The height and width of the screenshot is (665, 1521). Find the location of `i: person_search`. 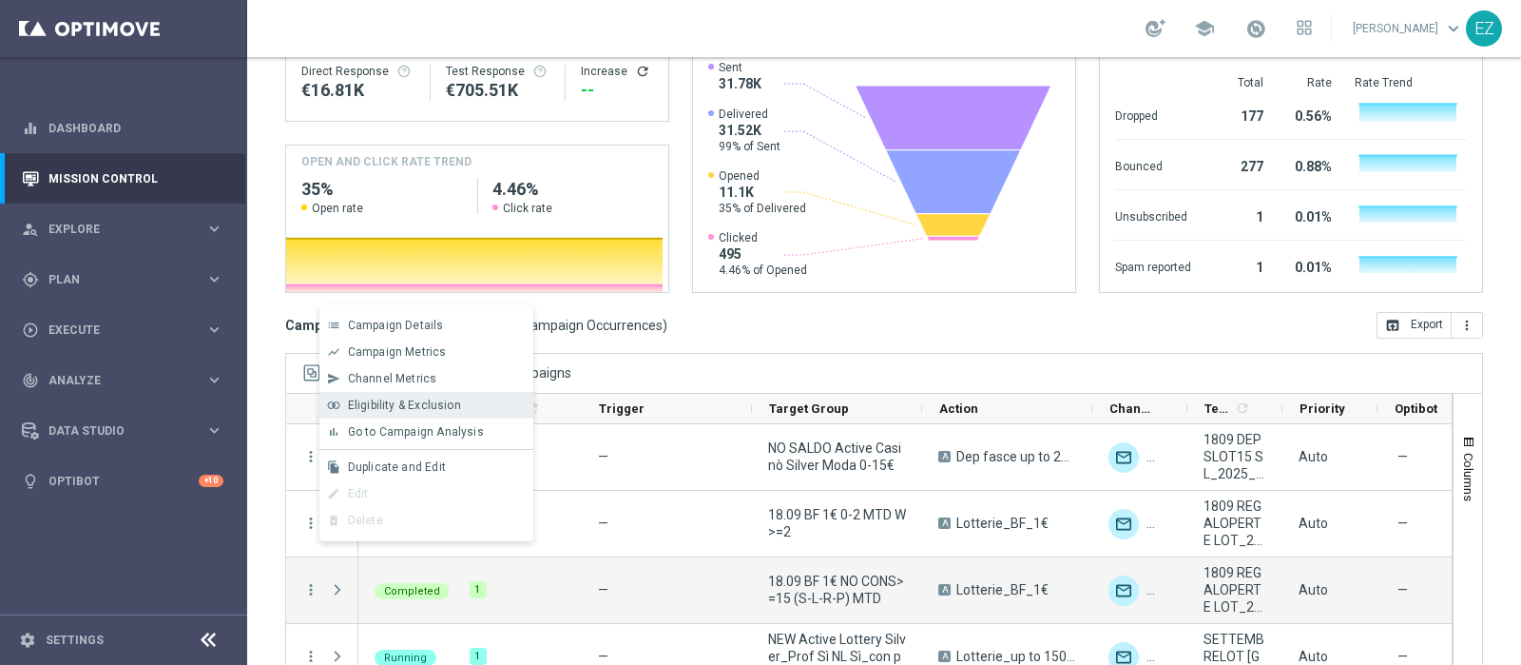

i: person_search is located at coordinates (30, 229).